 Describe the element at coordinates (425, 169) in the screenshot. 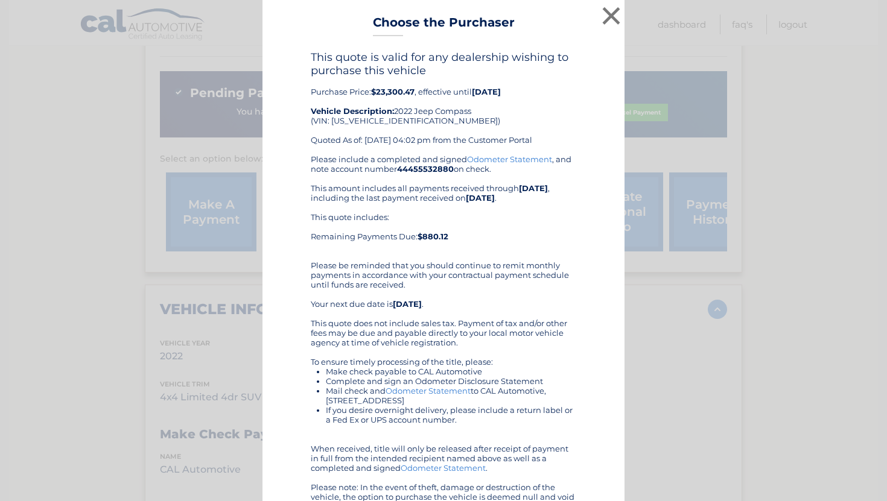

I see `b: 44455532880` at that location.